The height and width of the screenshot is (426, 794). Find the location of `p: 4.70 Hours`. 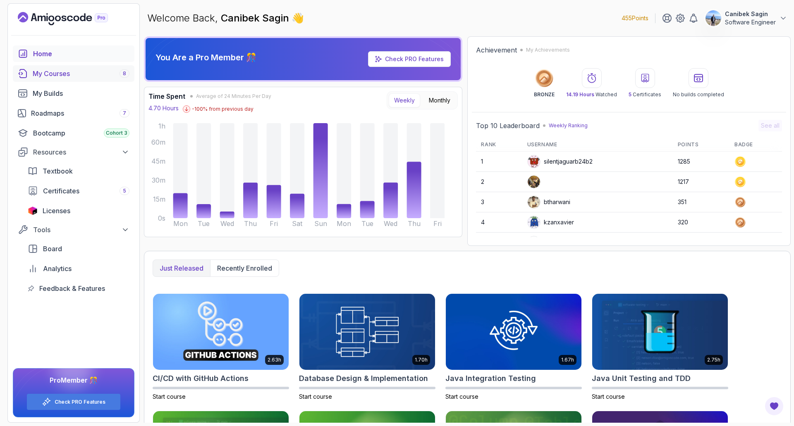

p: 4.70 Hours is located at coordinates (163, 108).